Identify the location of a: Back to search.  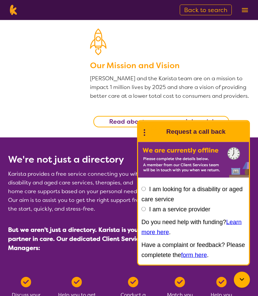
(205, 10).